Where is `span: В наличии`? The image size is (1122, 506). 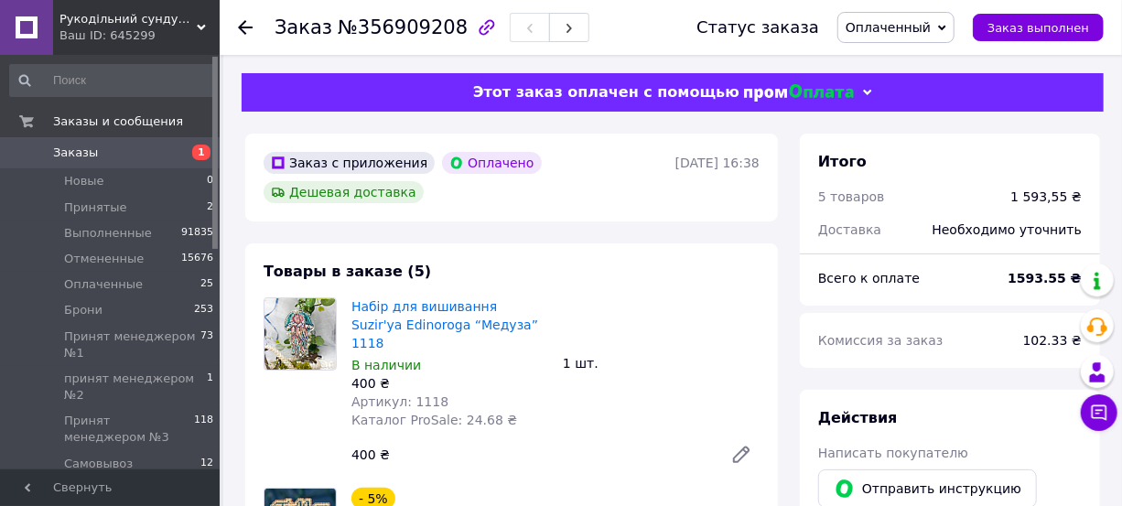 span: В наличии is located at coordinates (386, 365).